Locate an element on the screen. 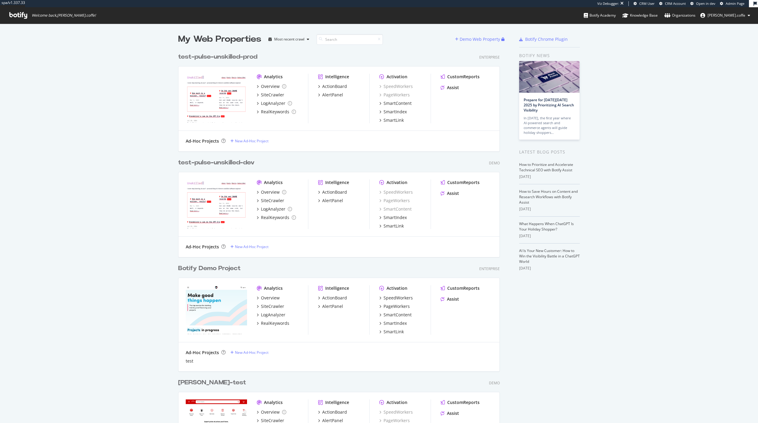 The height and width of the screenshot is (423, 758). a: Admin Page is located at coordinates (732, 4).